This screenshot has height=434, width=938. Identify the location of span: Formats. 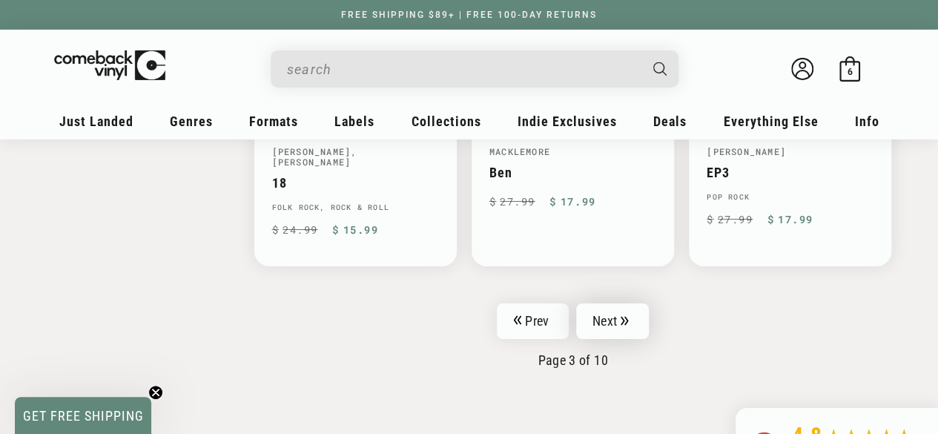
(274, 121).